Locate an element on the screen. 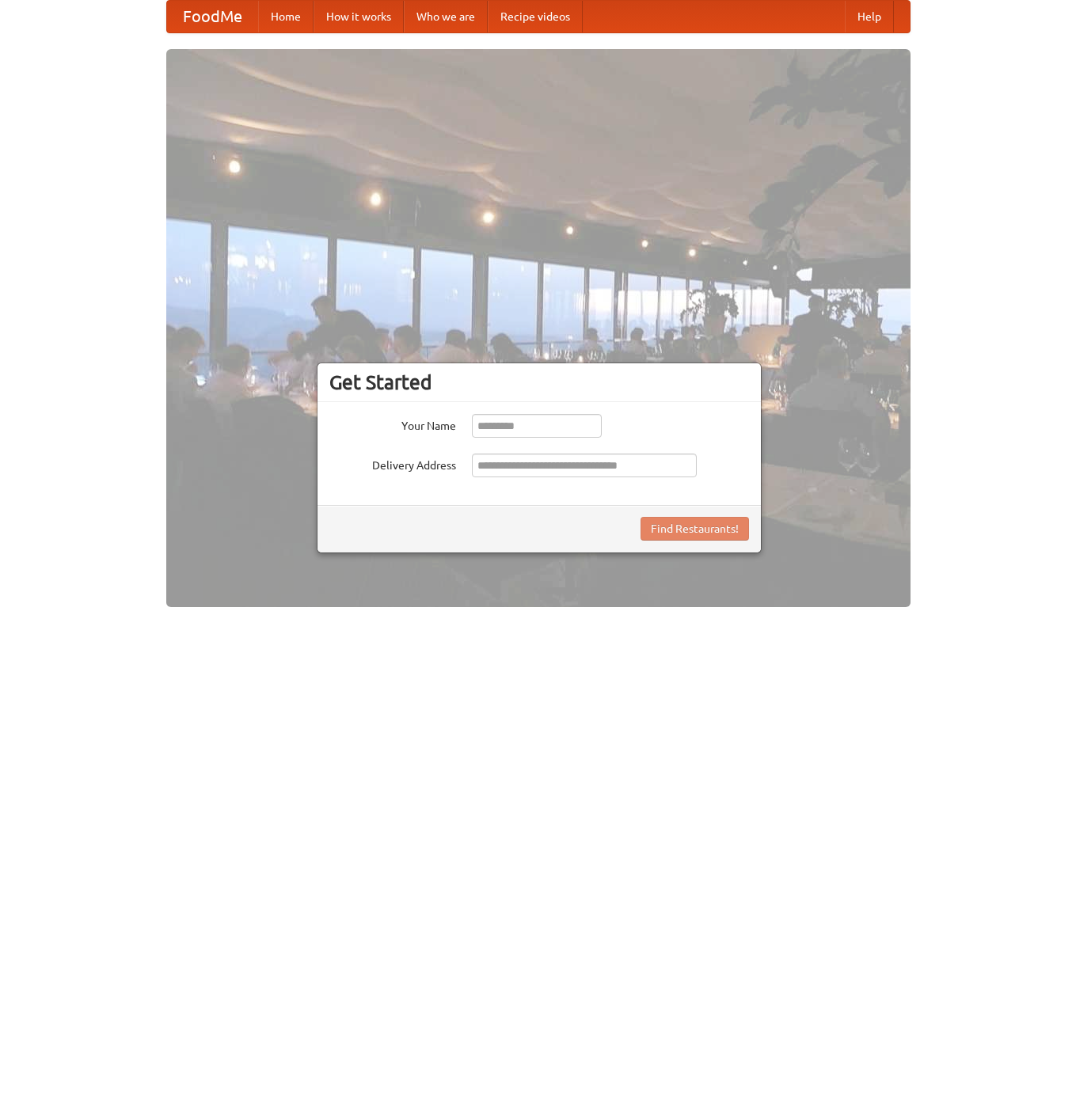 The width and height of the screenshot is (1076, 1120). h3: Get Started is located at coordinates (539, 383).